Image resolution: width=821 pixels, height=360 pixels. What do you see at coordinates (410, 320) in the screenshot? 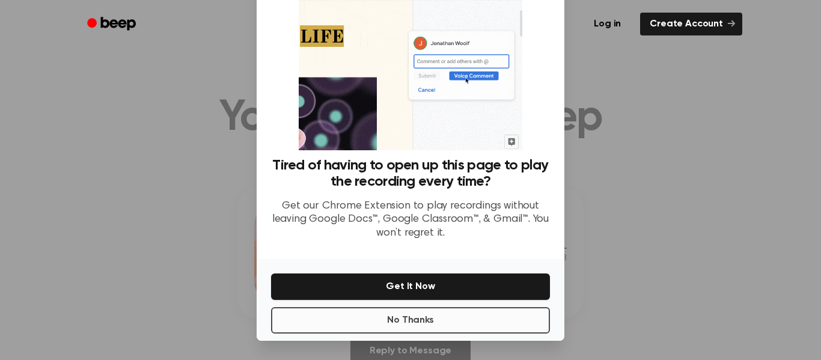
I see `button: No Thanks` at bounding box center [410, 320].